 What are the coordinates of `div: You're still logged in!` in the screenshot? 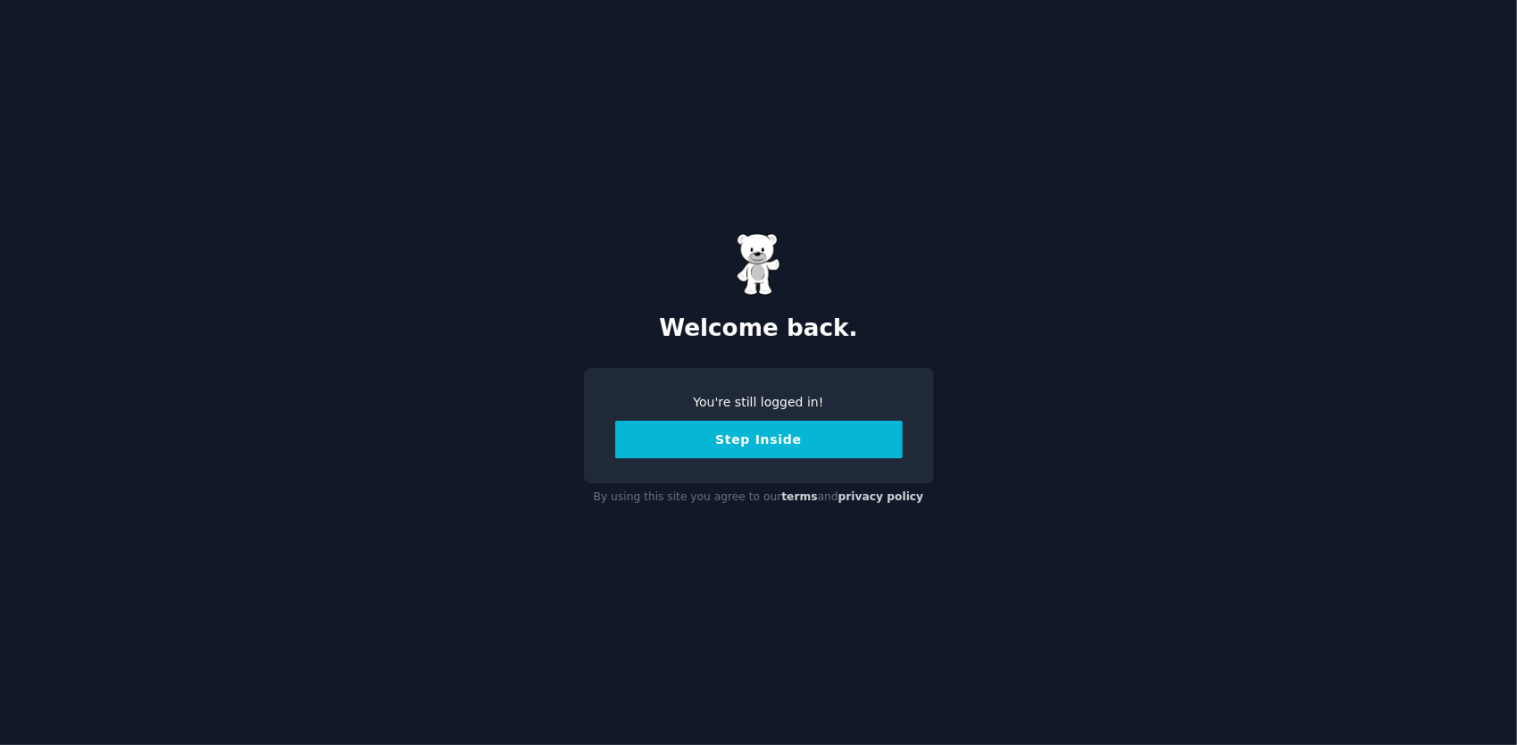 It's located at (759, 402).